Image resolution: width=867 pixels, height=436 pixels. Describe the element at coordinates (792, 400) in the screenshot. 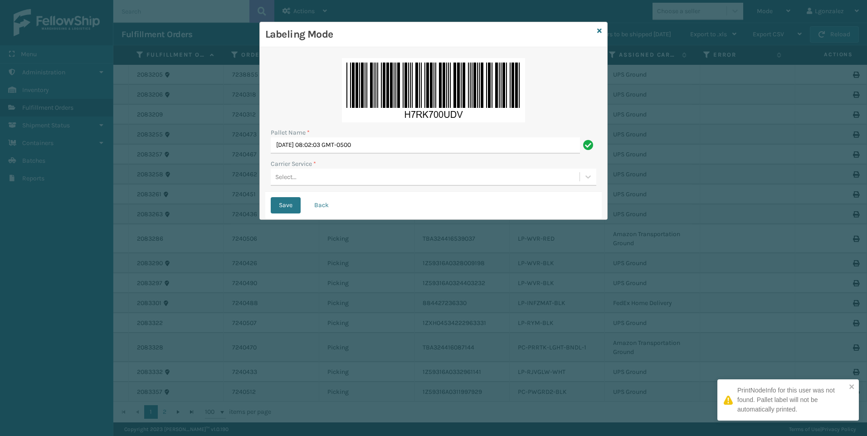

I see `div: PrintNodeInfo for this user was not found. Pallet label will not be automatically printed.` at that location.